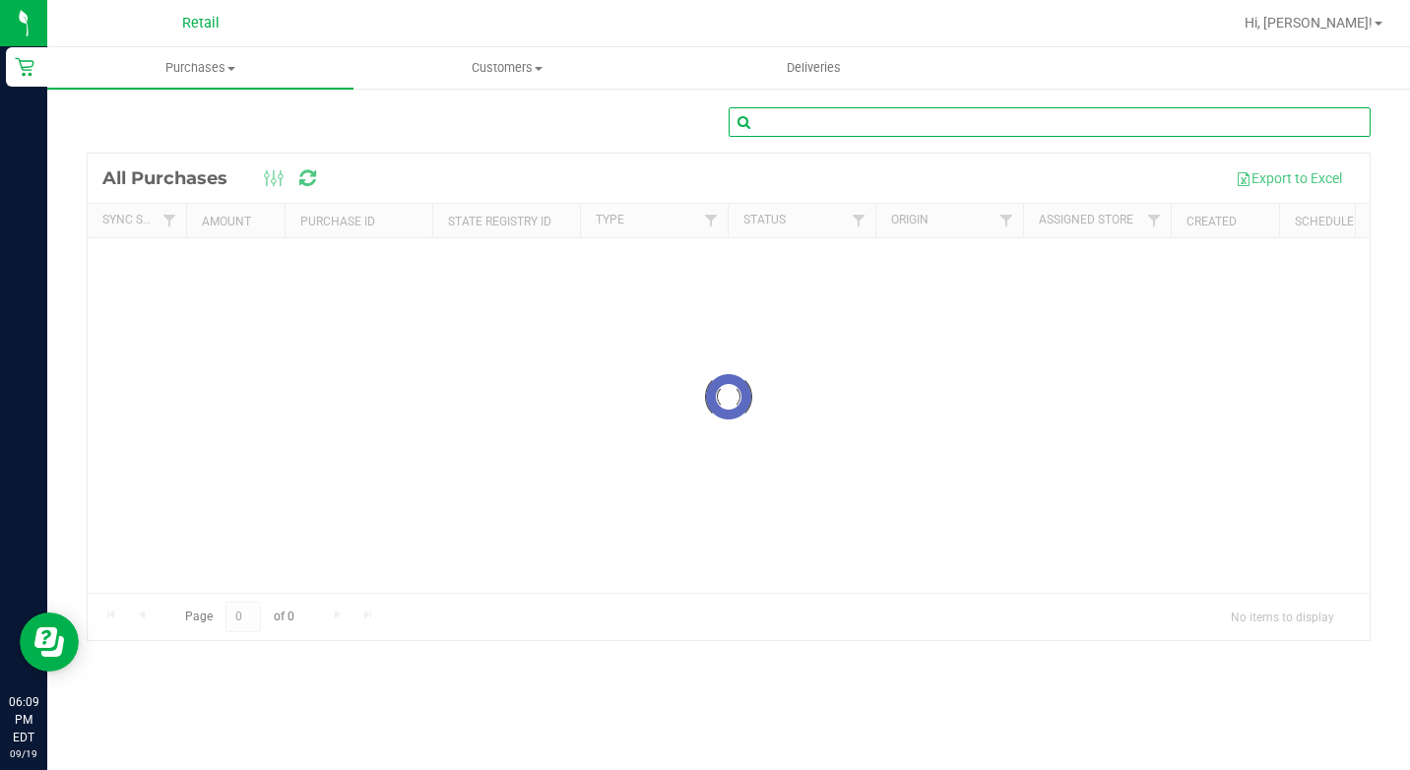 Image resolution: width=1410 pixels, height=770 pixels. What do you see at coordinates (1049, 122) in the screenshot?
I see `input: Search Purchase ID, Original ID, State Registry ID or Customer Name...` at bounding box center [1049, 122].